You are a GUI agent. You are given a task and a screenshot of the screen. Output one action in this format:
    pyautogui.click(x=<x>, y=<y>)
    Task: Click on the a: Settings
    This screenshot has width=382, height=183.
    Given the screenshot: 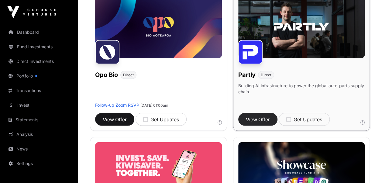 What is the action you would take?
    pyautogui.click(x=39, y=164)
    